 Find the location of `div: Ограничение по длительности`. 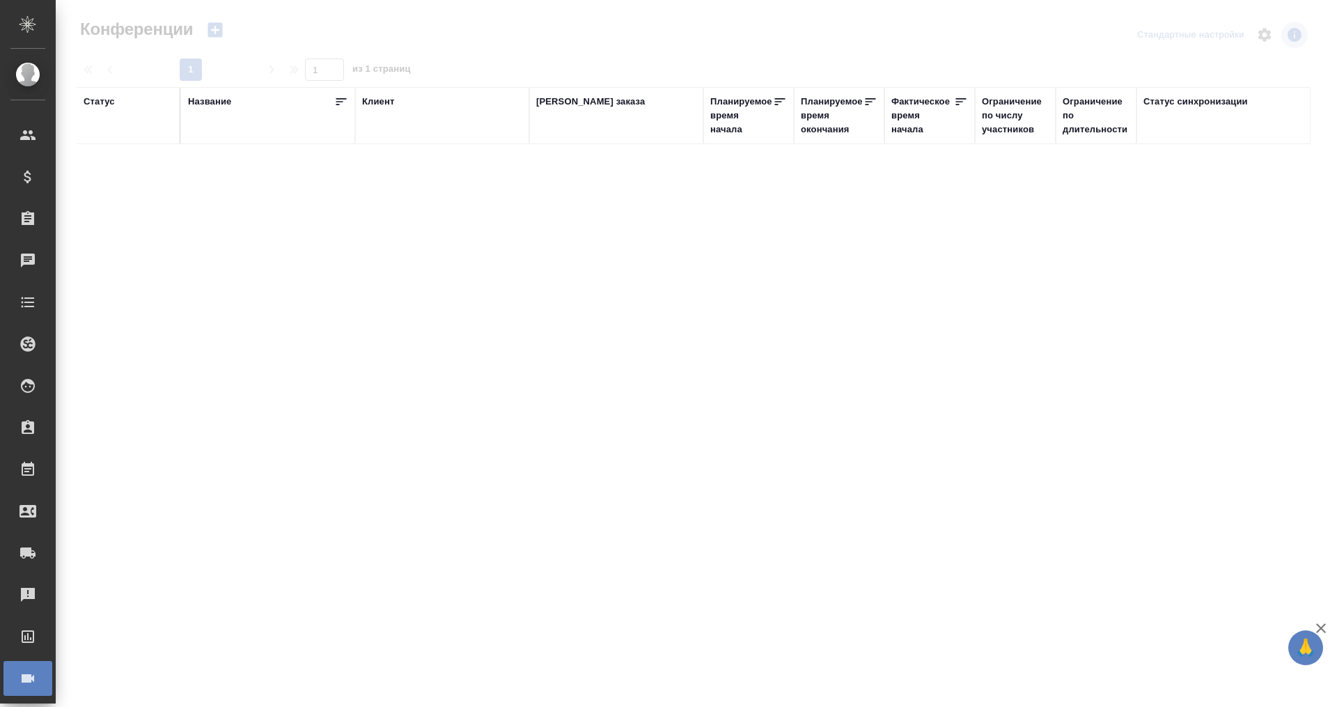

div: Ограничение по длительности is located at coordinates (1096, 116).